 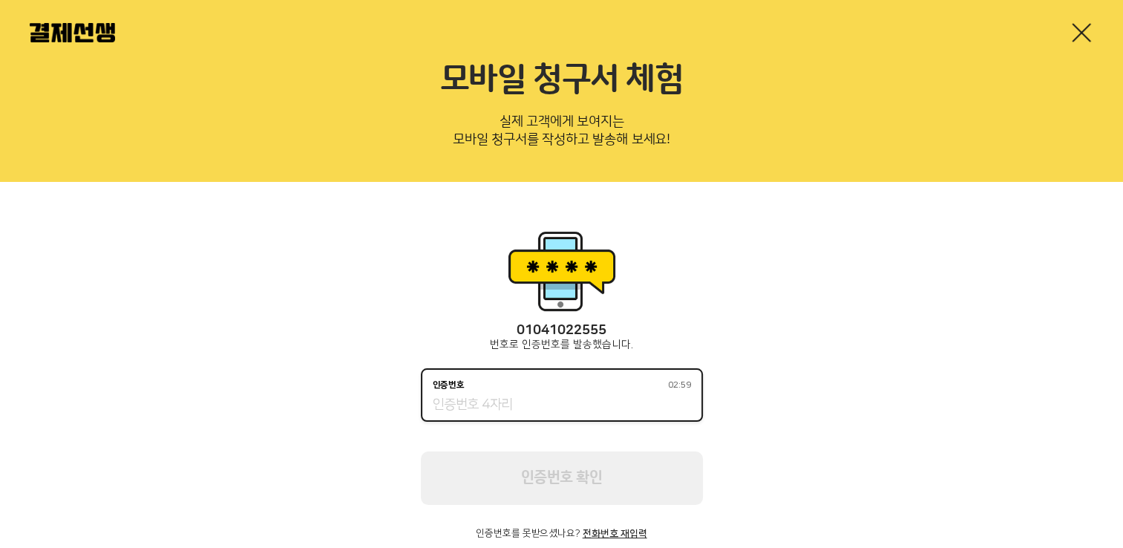 I want to click on button: 인증번호 확인, so click(x=562, y=478).